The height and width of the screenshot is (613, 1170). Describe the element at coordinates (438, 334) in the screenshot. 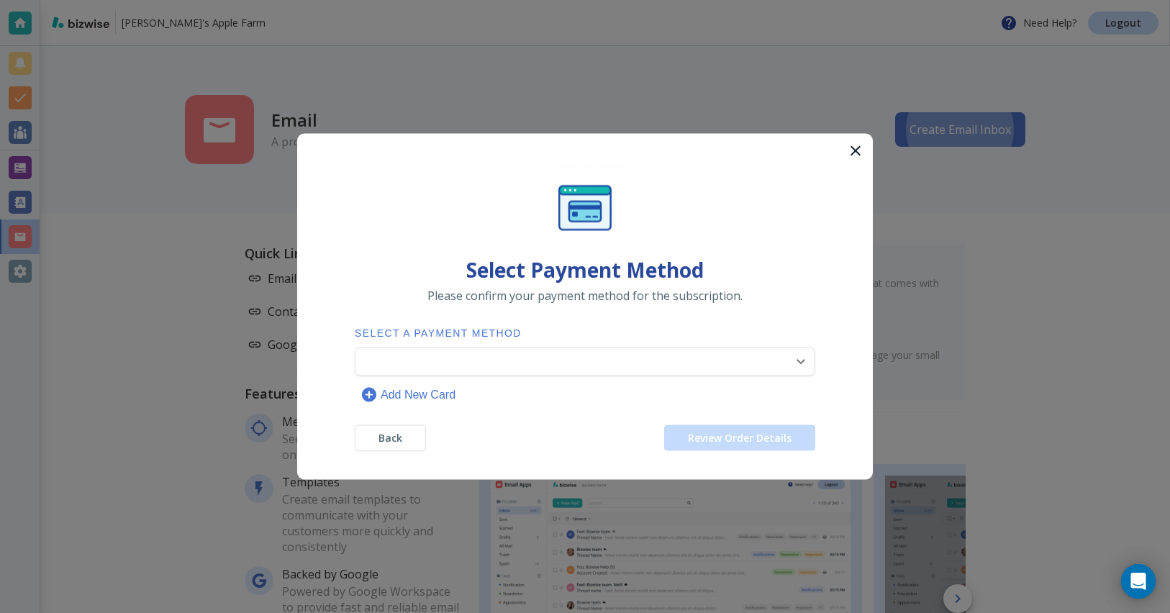

I see `h6: SELECT A PAYMENT METHOD` at that location.